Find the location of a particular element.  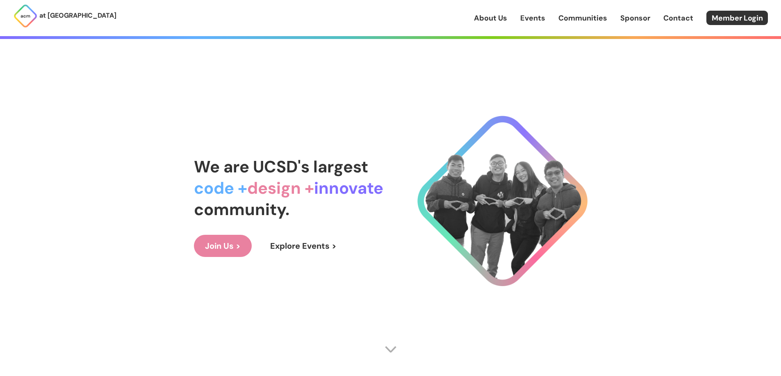

img: Scroll Arrow is located at coordinates (391, 349).